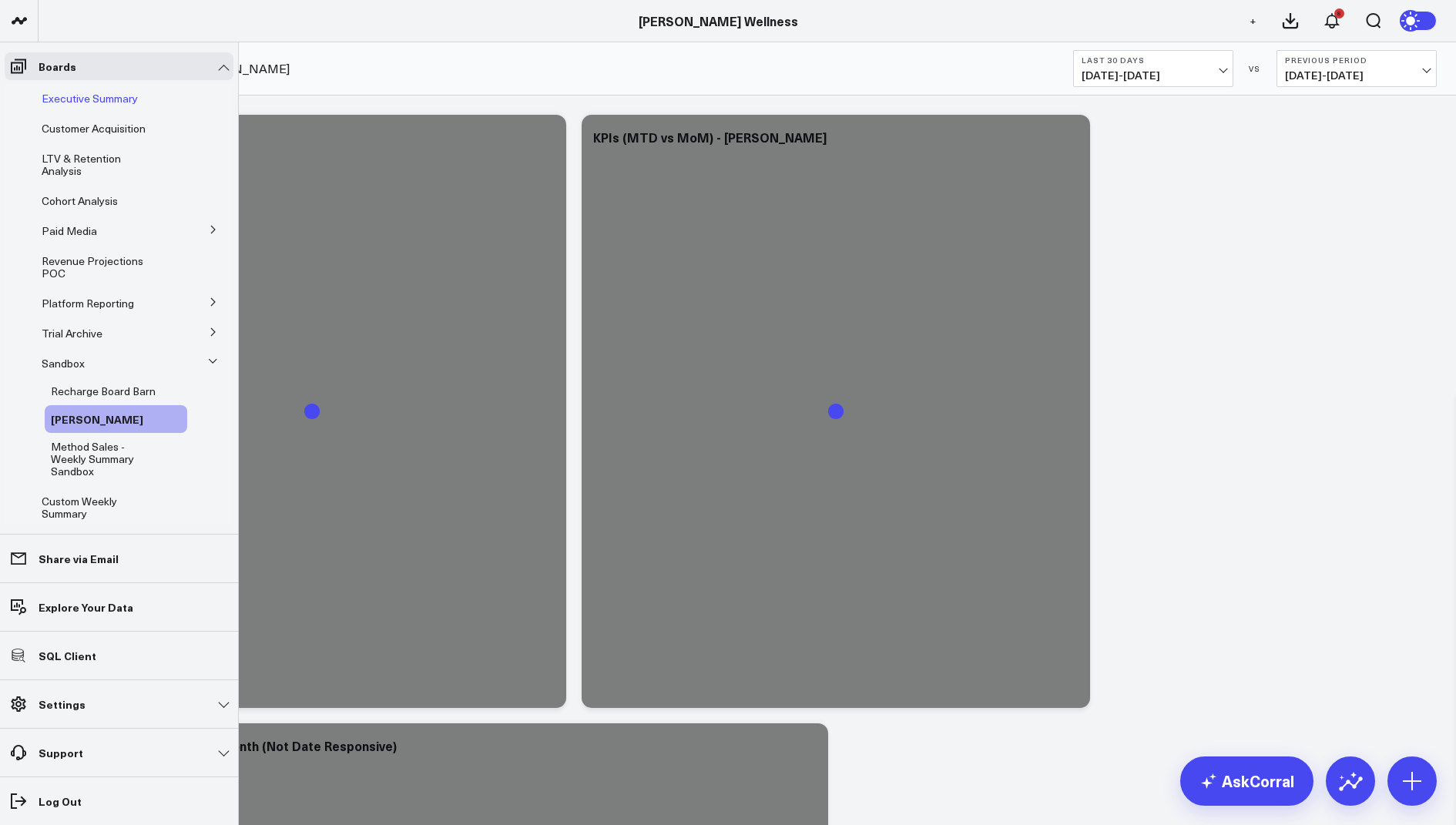  What do you see at coordinates (71, 333) in the screenshot?
I see `a: Trial Archive` at bounding box center [71, 333].